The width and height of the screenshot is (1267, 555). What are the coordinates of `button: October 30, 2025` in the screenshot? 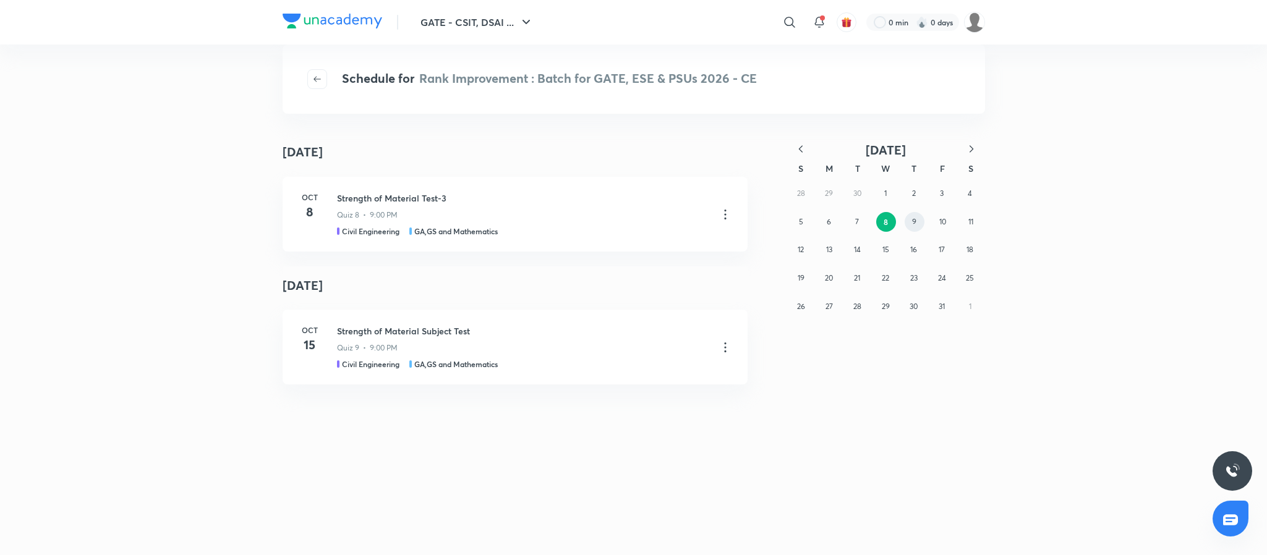 It's located at (914, 307).